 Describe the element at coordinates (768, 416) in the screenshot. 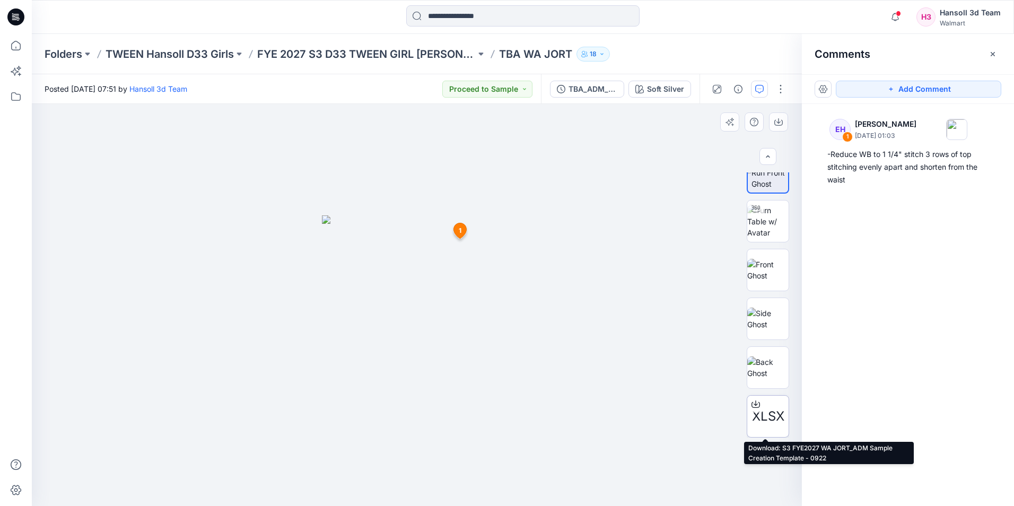

I see `span: XLSX` at that location.